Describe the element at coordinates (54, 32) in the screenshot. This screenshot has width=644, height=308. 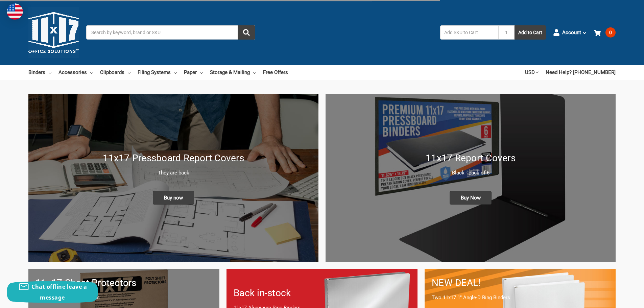
I see `img: 11x17.com` at that location.